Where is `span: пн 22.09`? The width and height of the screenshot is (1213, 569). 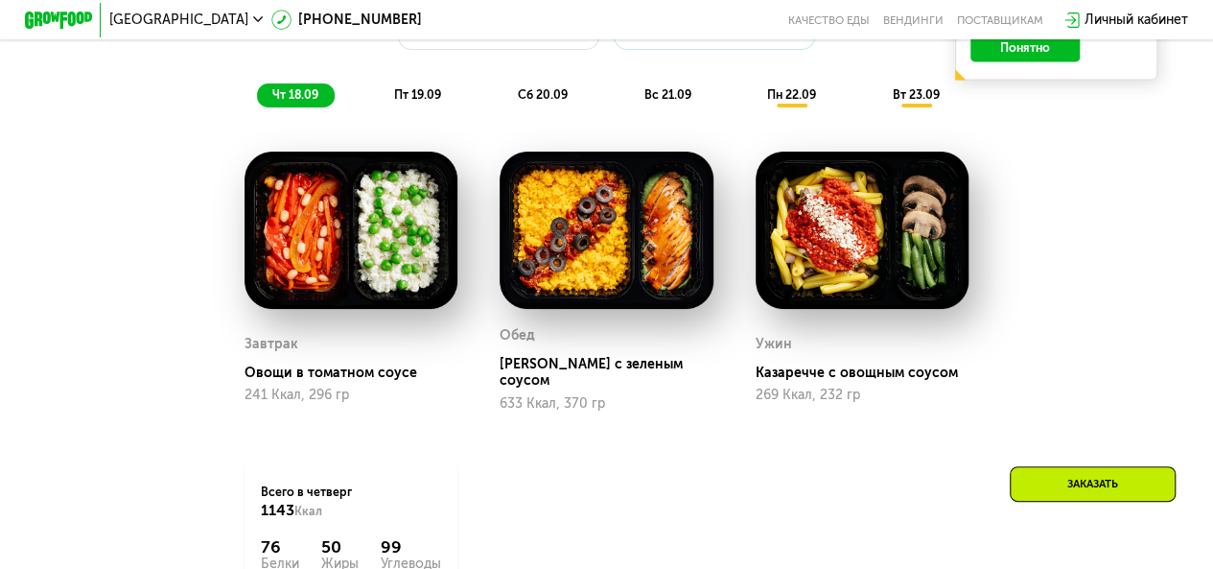
span: пн 22.09 is located at coordinates (791, 94).